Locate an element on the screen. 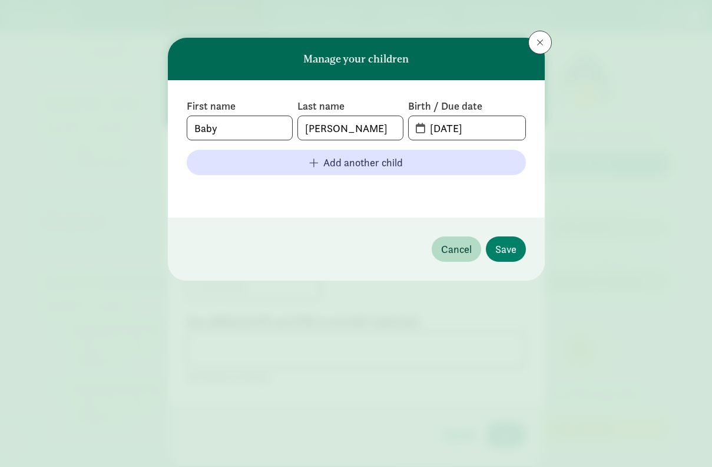  h6: Manage your children is located at coordinates (356, 59).